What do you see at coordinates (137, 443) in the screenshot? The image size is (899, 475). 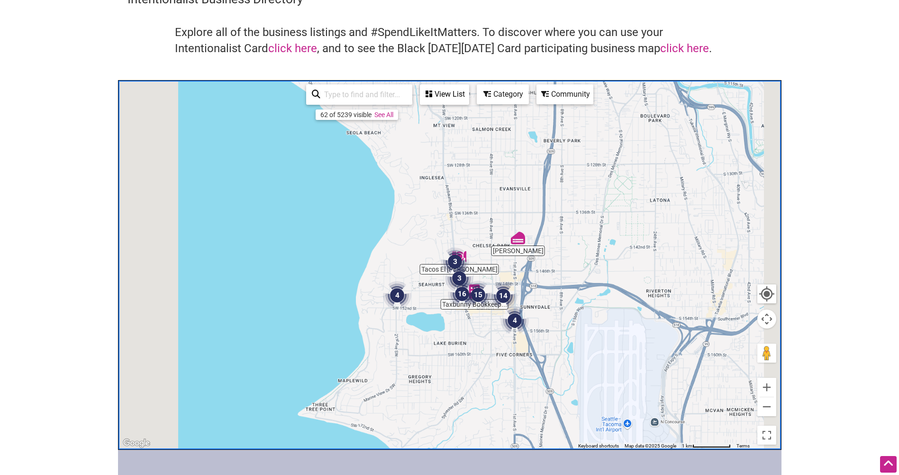 I see `img: Google` at bounding box center [137, 443].